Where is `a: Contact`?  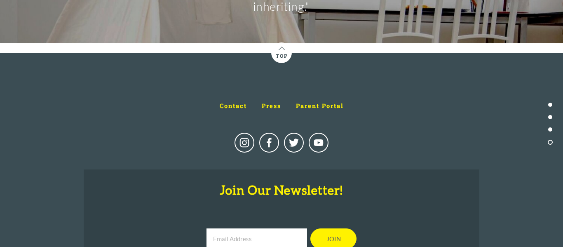 a: Contact is located at coordinates (233, 105).